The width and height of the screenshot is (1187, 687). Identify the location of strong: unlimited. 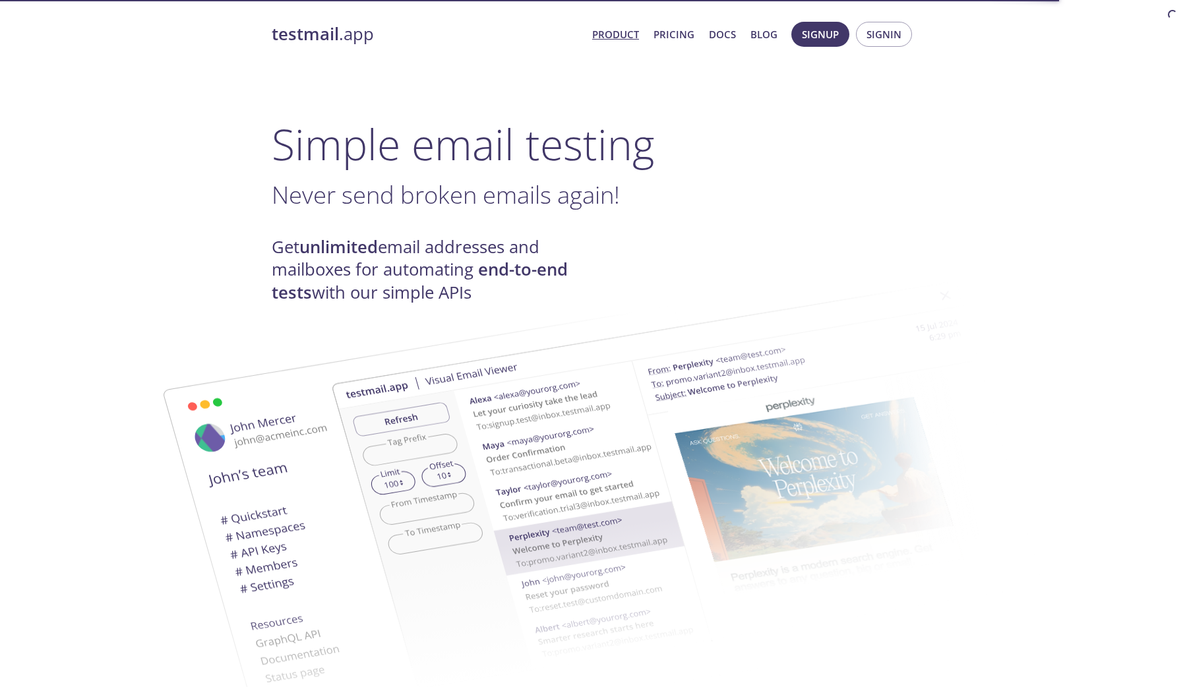
(338, 247).